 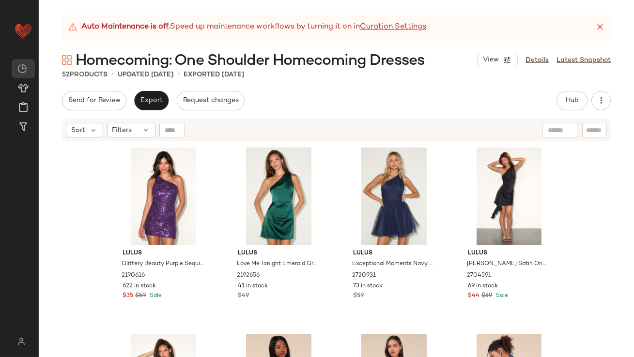 I want to click on span: $35, so click(x=128, y=296).